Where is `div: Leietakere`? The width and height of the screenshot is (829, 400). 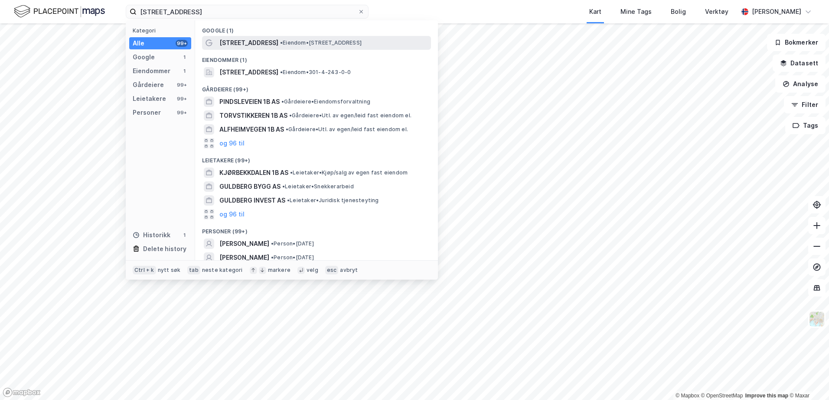 div: Leietakere is located at coordinates (149, 99).